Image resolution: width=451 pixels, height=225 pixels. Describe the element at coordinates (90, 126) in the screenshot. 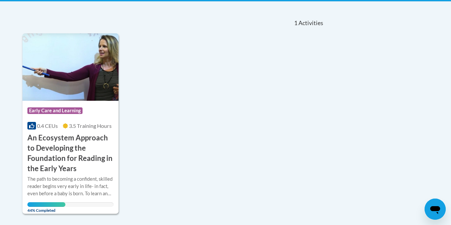

I see `span: 3.5 Training Hours` at that location.